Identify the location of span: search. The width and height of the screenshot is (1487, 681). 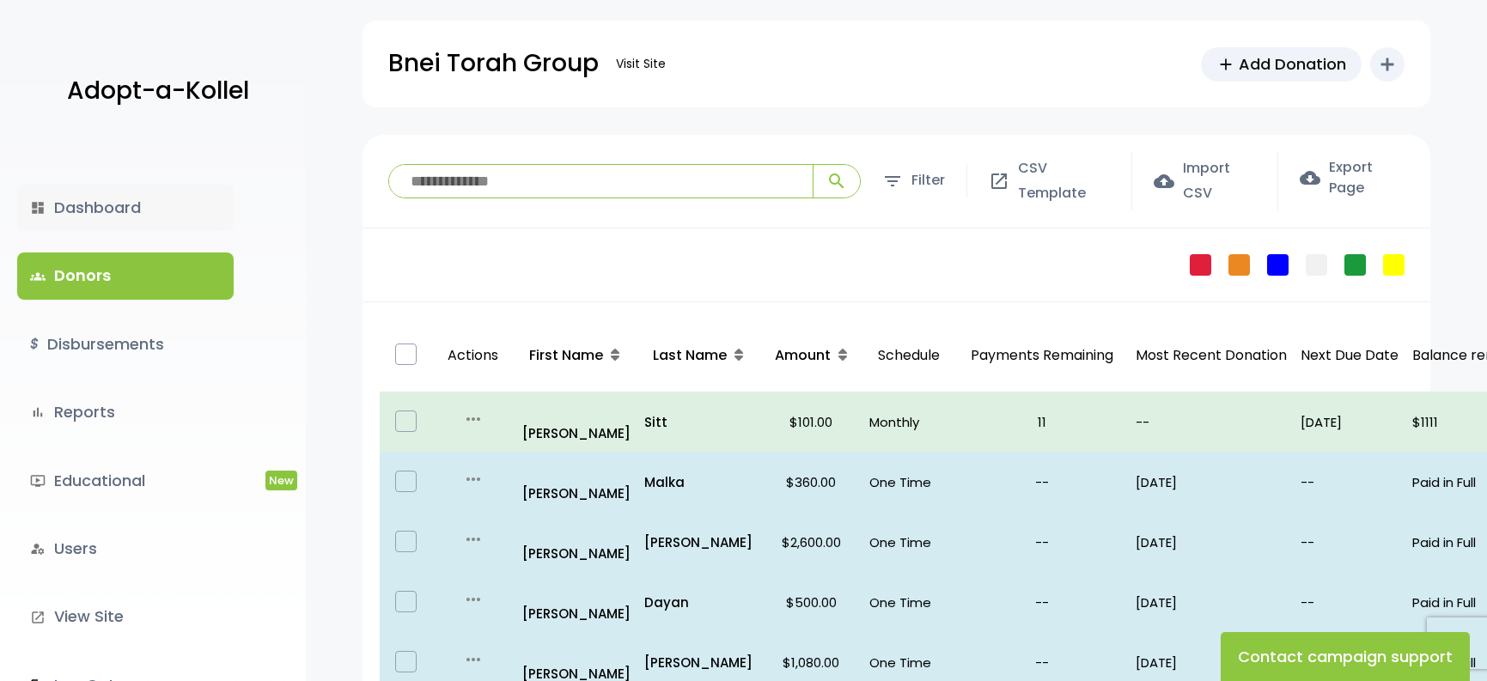
(837, 181).